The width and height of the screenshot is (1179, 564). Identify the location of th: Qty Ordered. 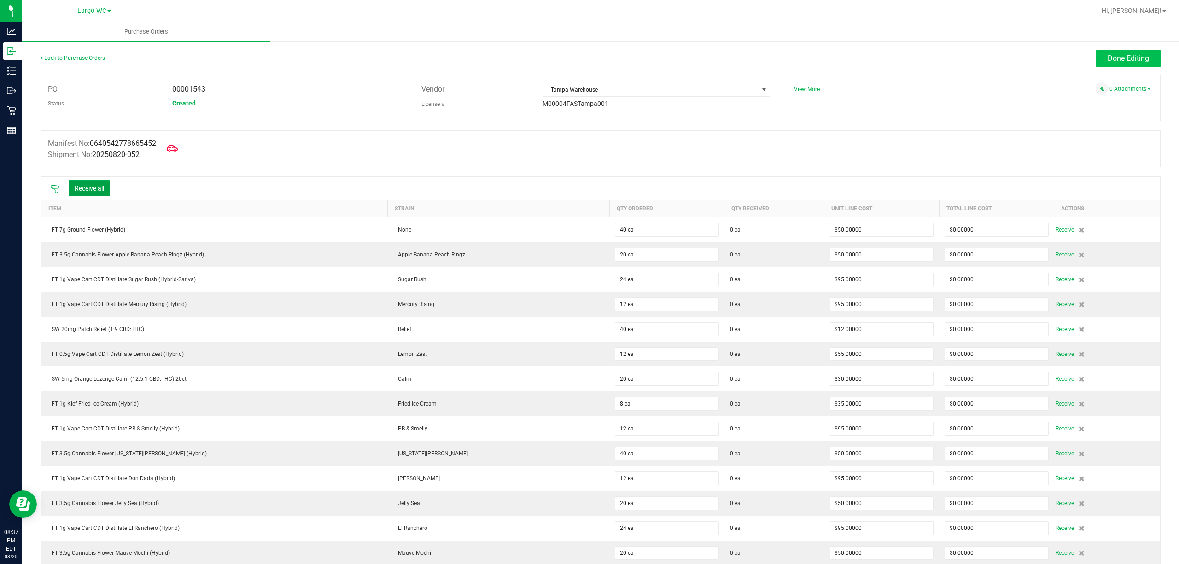
(666, 208).